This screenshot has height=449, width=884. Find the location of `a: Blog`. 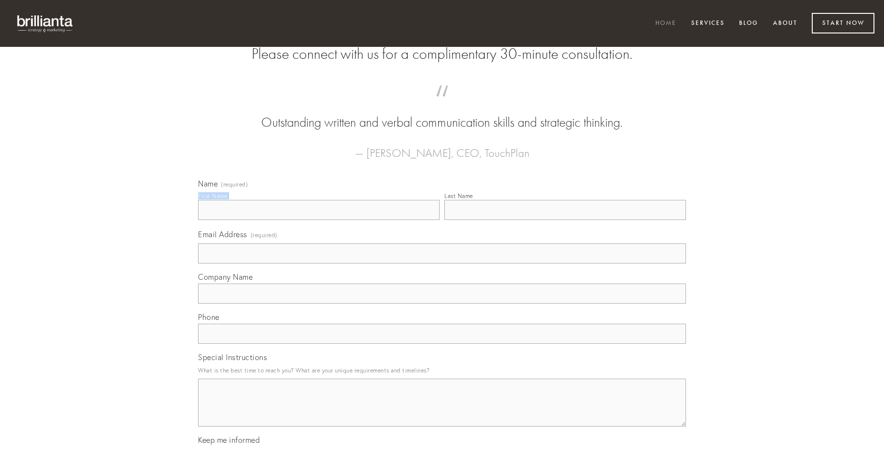

a: Blog is located at coordinates (749, 23).